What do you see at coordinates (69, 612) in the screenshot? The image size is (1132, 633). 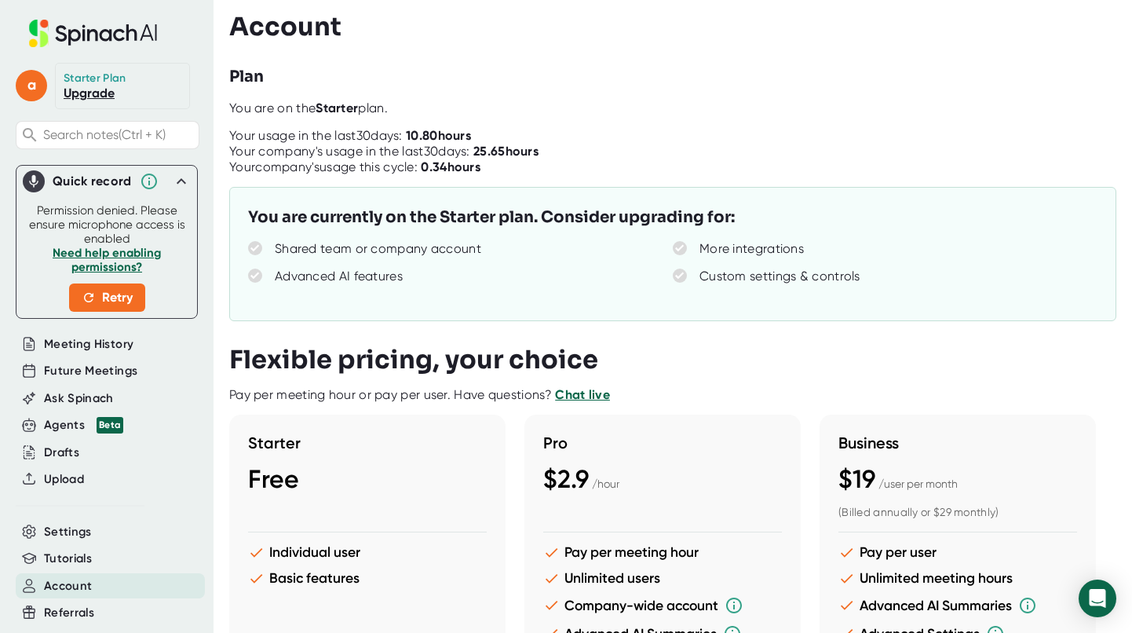 I see `button: Referrals` at bounding box center [69, 612].